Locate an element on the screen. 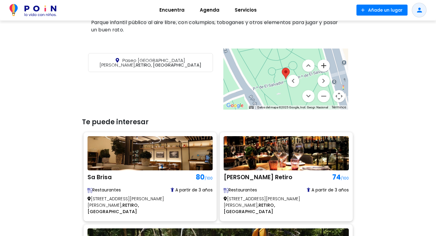 This screenshot has width=436, height=236. h1: 74 is located at coordinates (339, 178).